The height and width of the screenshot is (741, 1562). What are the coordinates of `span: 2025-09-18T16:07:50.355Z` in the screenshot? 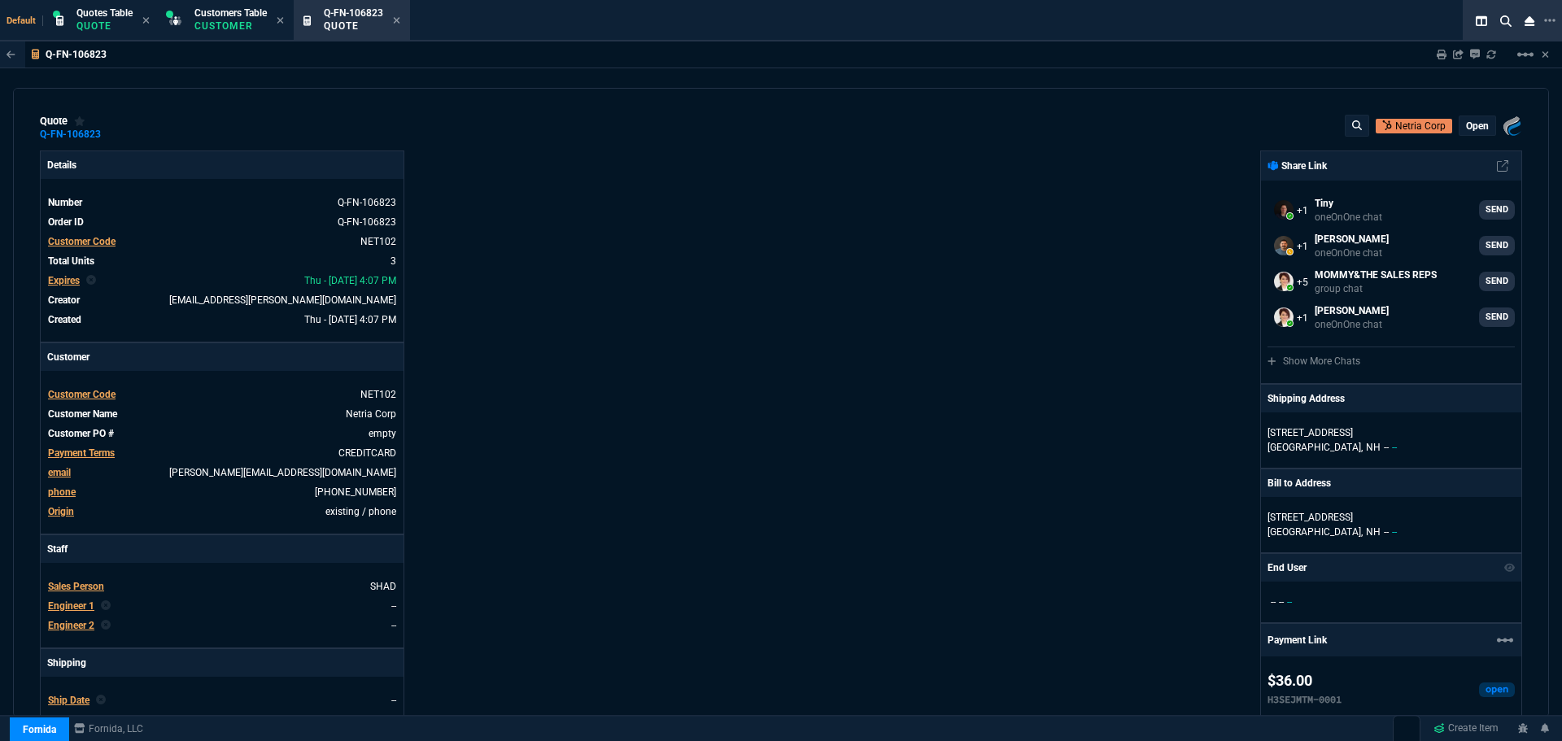 It's located at (350, 281).